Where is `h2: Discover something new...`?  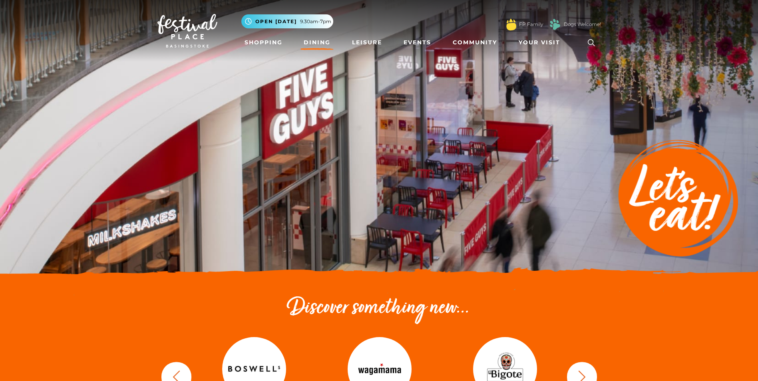
h2: Discover something new... is located at coordinates (379, 308).